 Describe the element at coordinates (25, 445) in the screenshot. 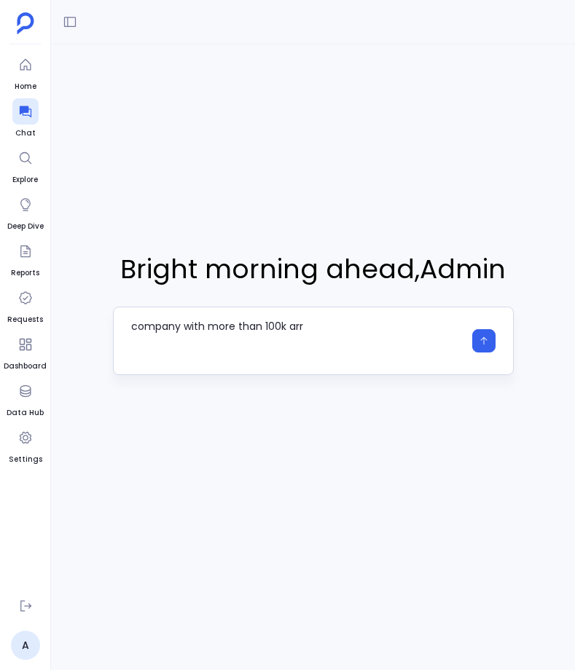

I see `a: Settings` at that location.